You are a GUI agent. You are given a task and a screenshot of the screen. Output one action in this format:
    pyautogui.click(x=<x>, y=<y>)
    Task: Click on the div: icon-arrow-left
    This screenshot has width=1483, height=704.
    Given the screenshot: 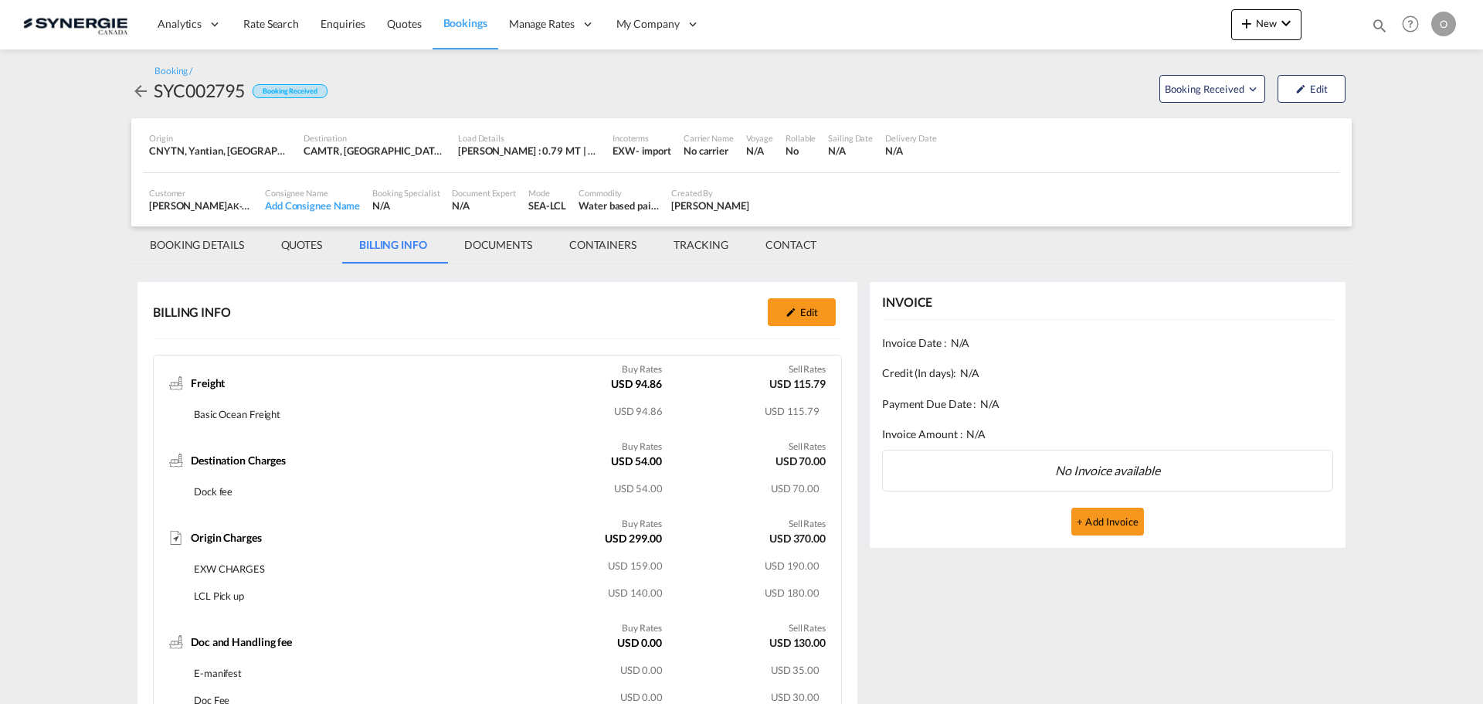 What is the action you would take?
    pyautogui.click(x=142, y=90)
    